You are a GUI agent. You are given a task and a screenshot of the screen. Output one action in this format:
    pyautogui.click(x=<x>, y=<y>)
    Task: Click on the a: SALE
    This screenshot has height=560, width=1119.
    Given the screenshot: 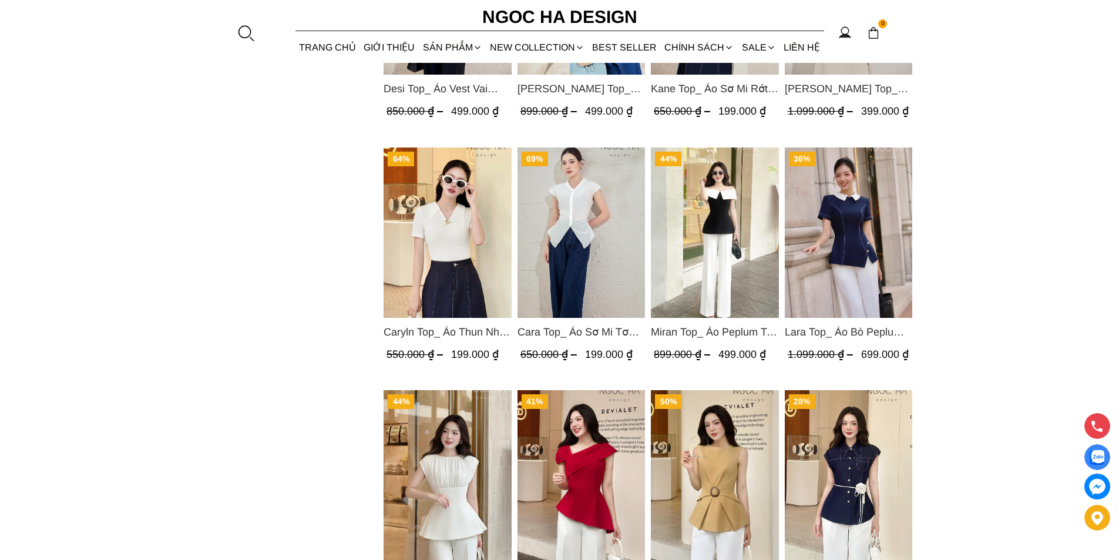 What is the action you would take?
    pyautogui.click(x=759, y=47)
    